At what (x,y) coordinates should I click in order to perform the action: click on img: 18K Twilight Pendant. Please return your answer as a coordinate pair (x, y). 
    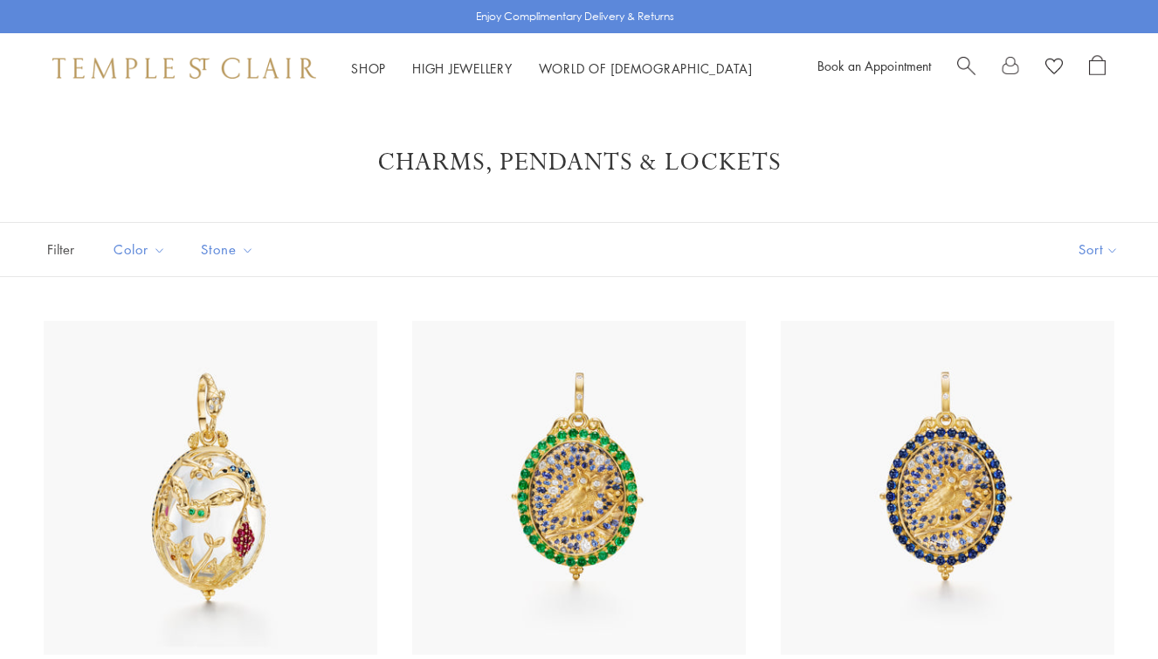
    Looking at the image, I should click on (210, 487).